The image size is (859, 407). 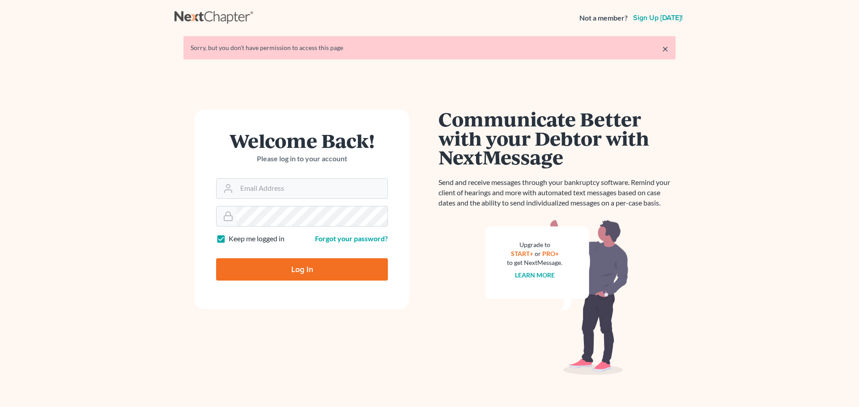 I want to click on h1: Welcome Back!, so click(x=302, y=140).